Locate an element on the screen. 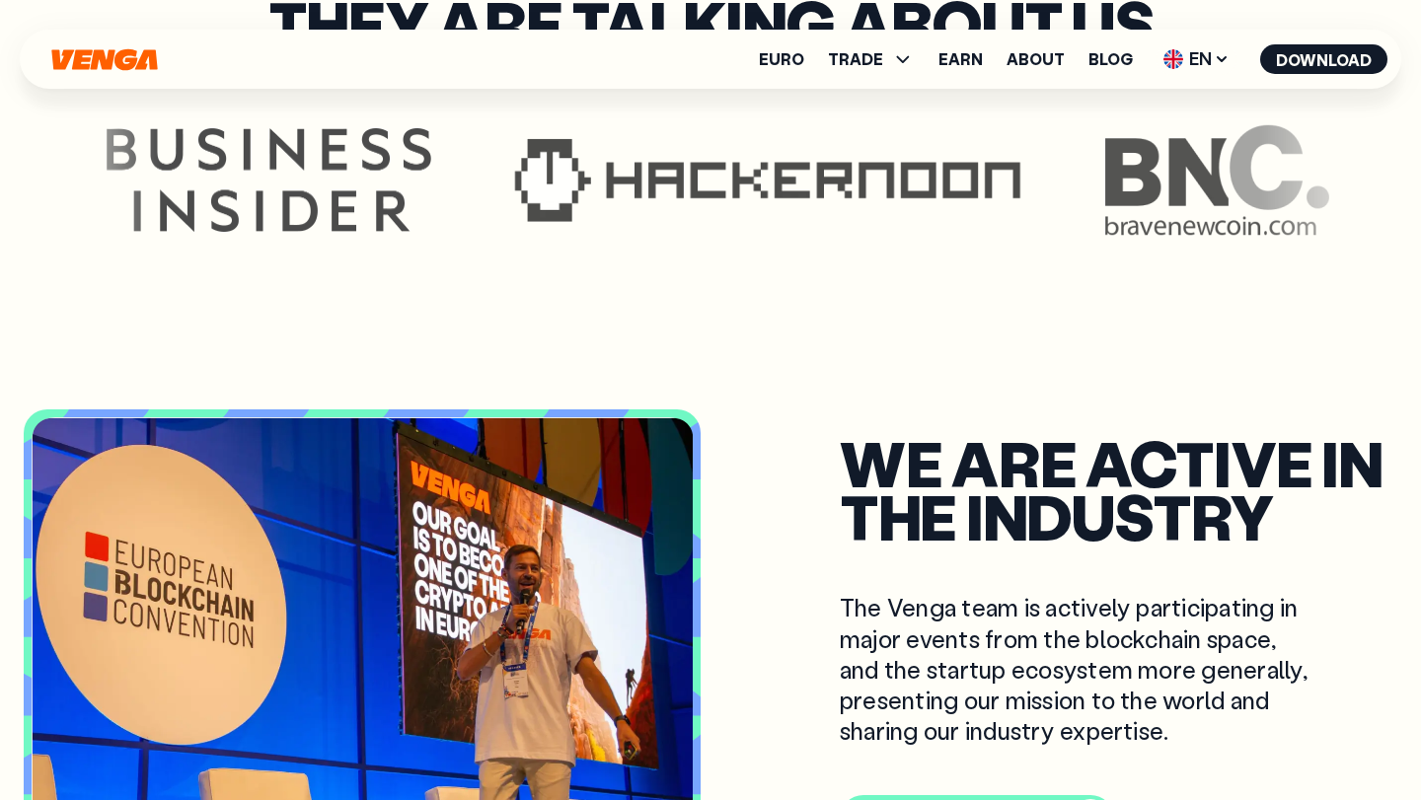  a: Home is located at coordinates (105, 59).